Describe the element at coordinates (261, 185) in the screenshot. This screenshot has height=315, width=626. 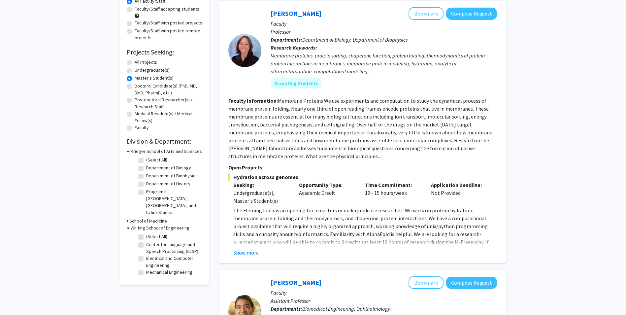
I see `p: Seeking:` at that location.